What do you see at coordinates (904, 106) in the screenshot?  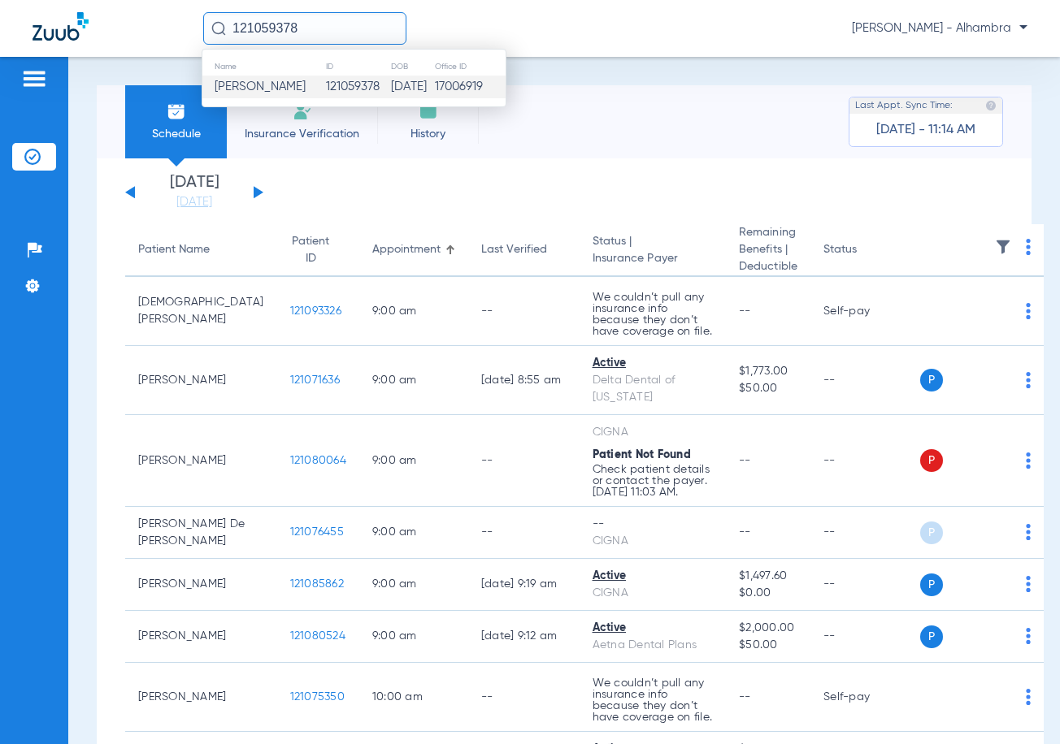 I see `span: Last Appt. Sync Time:` at bounding box center [904, 106].